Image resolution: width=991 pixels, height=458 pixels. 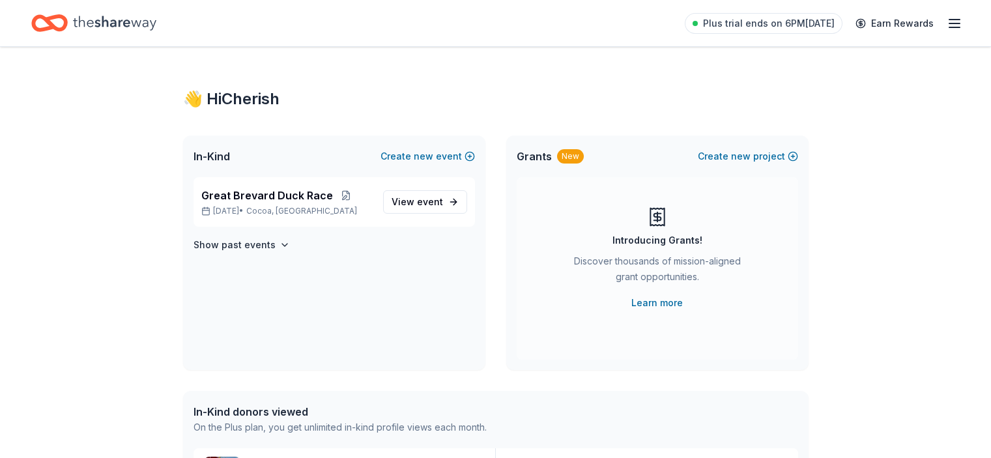 What do you see at coordinates (242, 245) in the screenshot?
I see `button: Show past events` at bounding box center [242, 245].